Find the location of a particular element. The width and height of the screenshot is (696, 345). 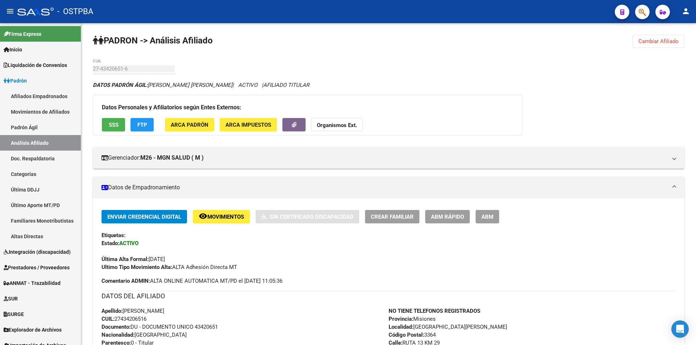

button: Organismos Ext. is located at coordinates (337, 125).